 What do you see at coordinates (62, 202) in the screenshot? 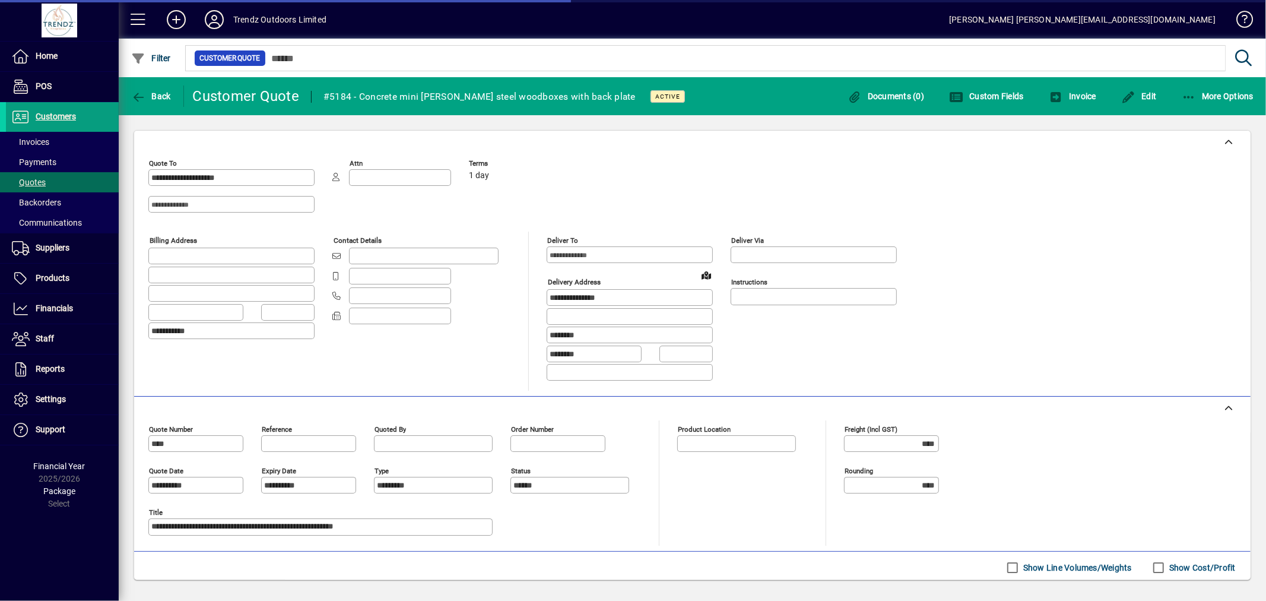
I see `a: Backorders` at bounding box center [62, 202].